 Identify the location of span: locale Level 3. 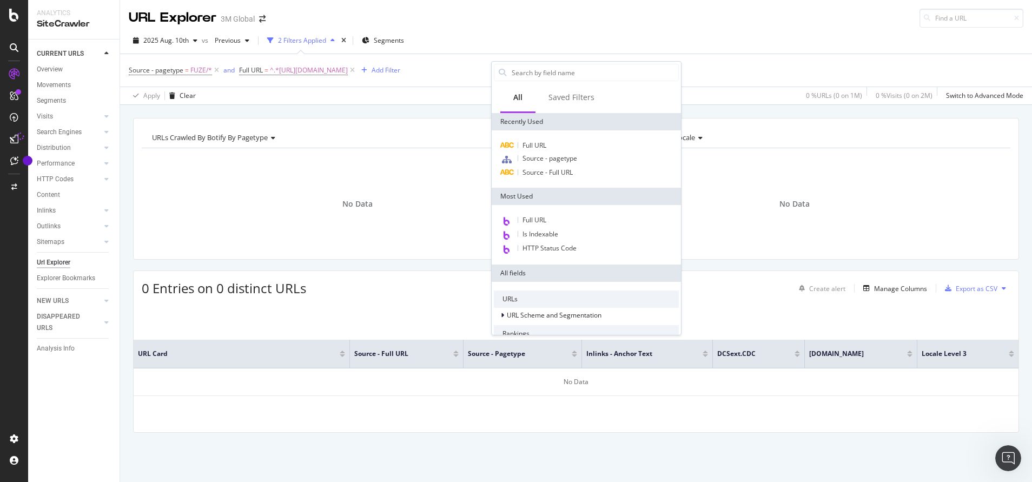
(957, 354).